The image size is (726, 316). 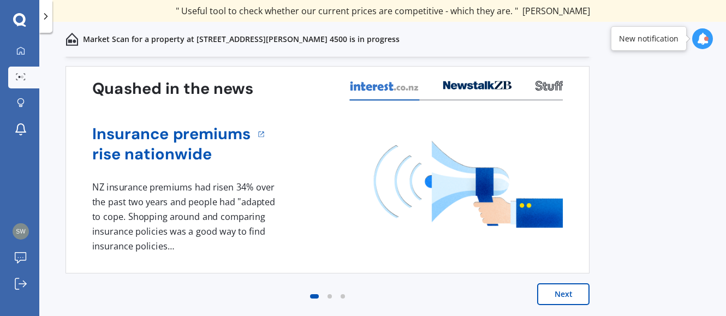 I want to click on a: rise nationwide, so click(x=172, y=154).